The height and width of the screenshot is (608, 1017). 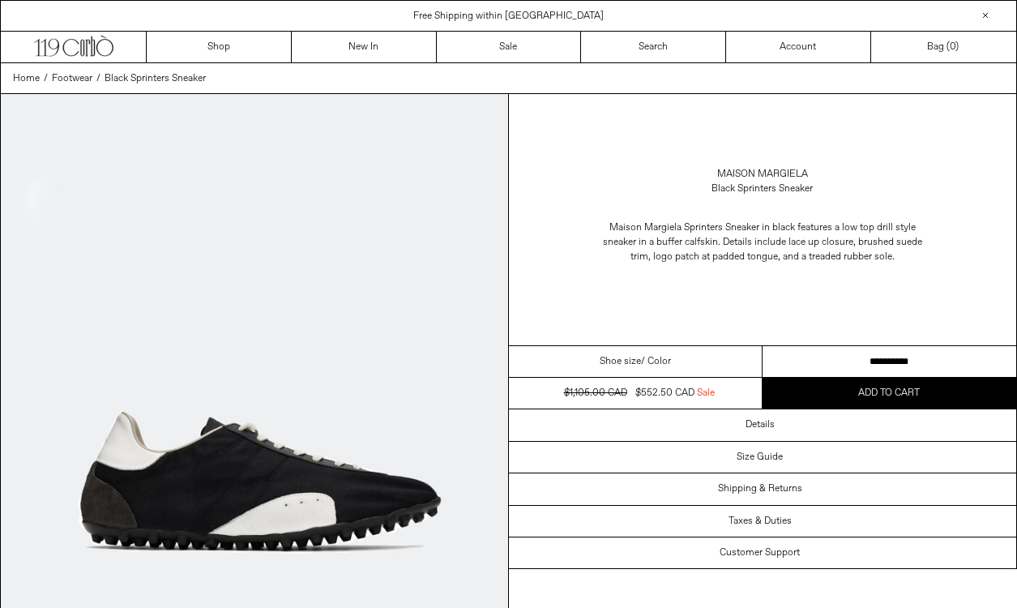 I want to click on div: Black Sprinters Sneaker, so click(x=762, y=189).